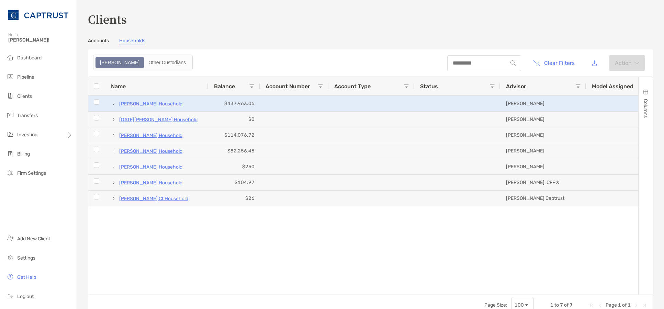 The height and width of the screenshot is (309, 664). Describe the element at coordinates (600, 305) in the screenshot. I see `div: Previous Page` at that location.